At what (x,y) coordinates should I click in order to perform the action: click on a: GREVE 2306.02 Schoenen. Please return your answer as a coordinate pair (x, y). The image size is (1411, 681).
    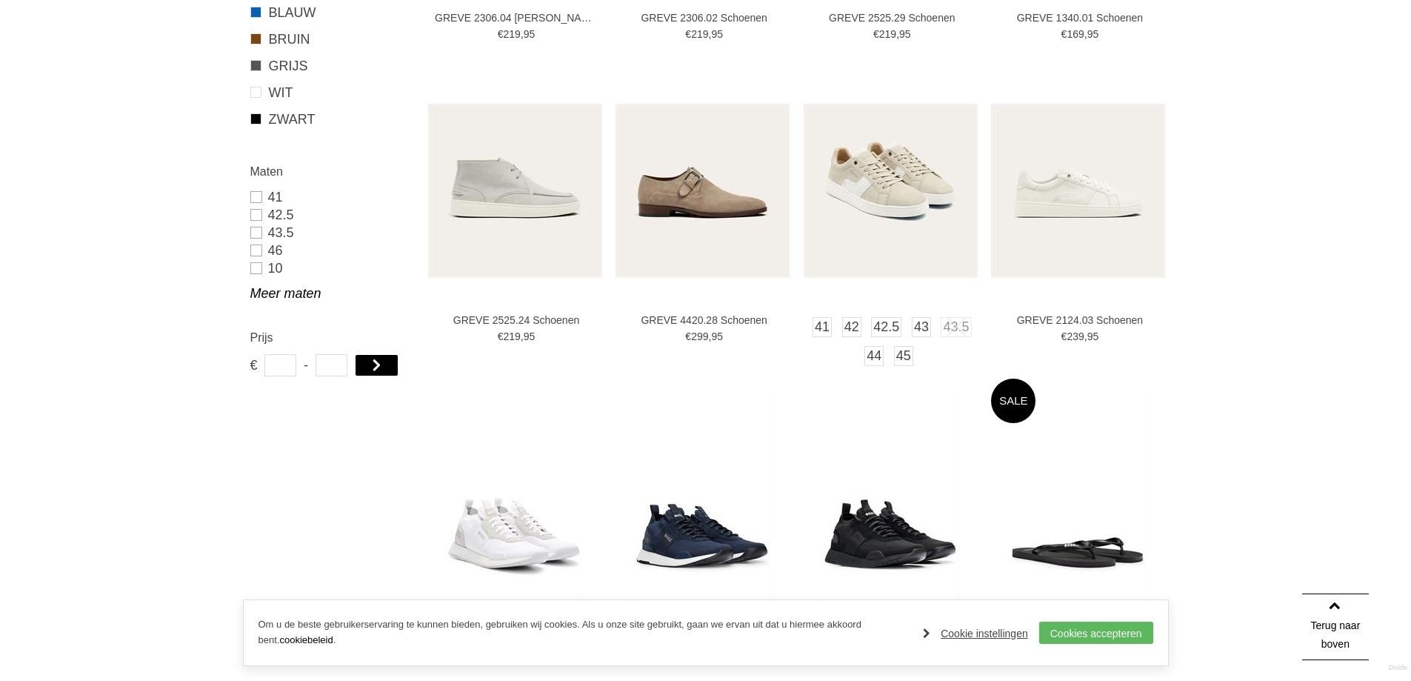
    Looking at the image, I should click on (704, 18).